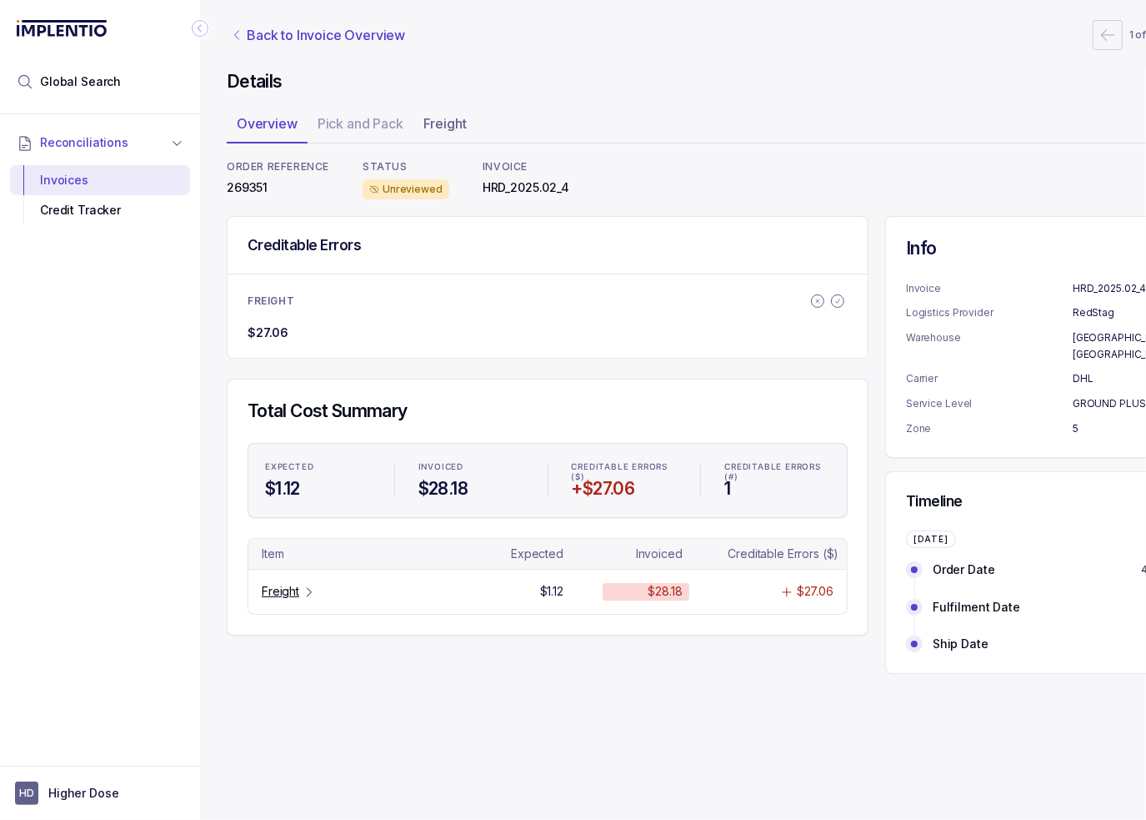  Describe the element at coordinates (200, 28) in the screenshot. I see `div: Collapse Icon` at that location.